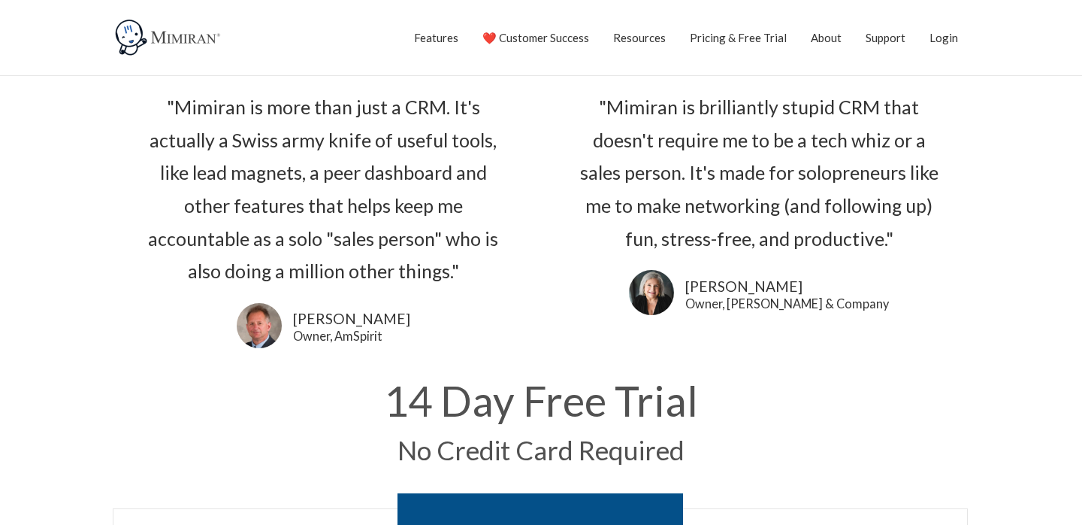  What do you see at coordinates (759, 173) in the screenshot?
I see `div: "Mimiran is brilliantly stupid CRM that doesn't require me to be a tech whiz or a sales person. I...` at bounding box center [759, 173].